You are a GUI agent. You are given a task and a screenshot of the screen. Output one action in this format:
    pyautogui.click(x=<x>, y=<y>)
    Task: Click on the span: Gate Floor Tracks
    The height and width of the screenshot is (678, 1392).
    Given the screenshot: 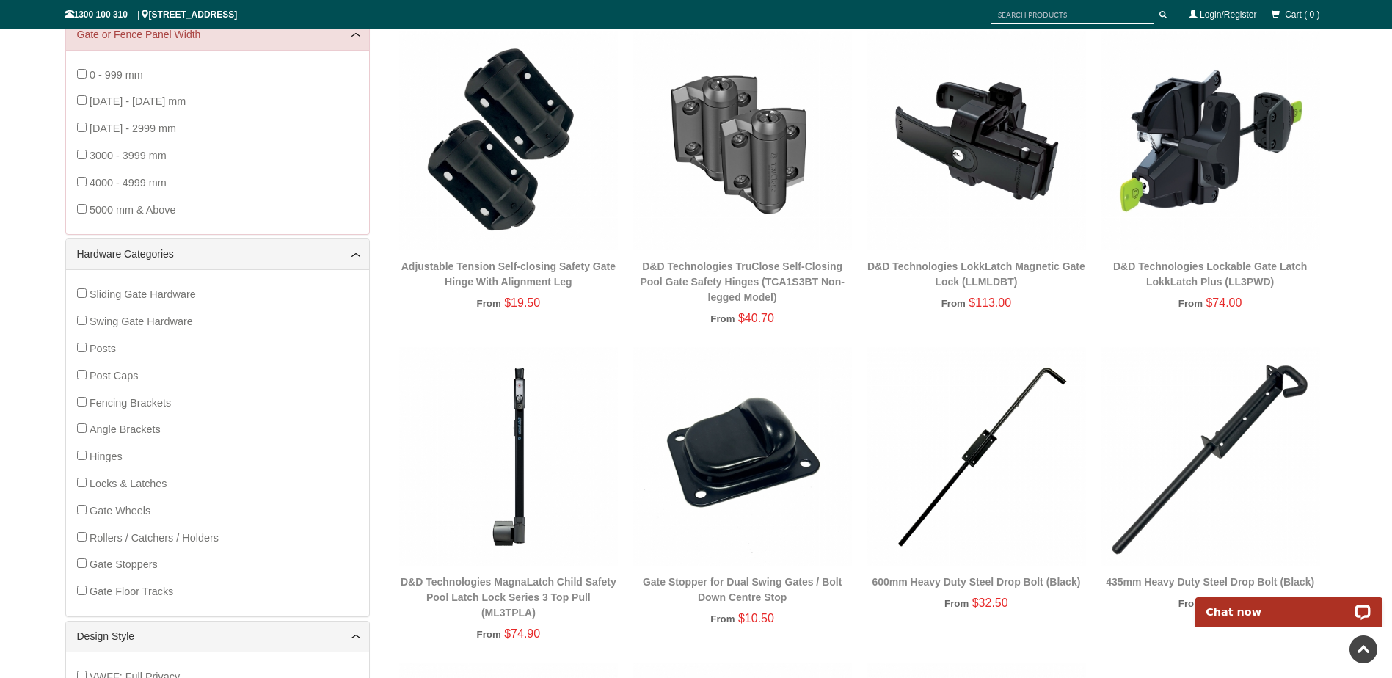 What is the action you would take?
    pyautogui.click(x=131, y=591)
    